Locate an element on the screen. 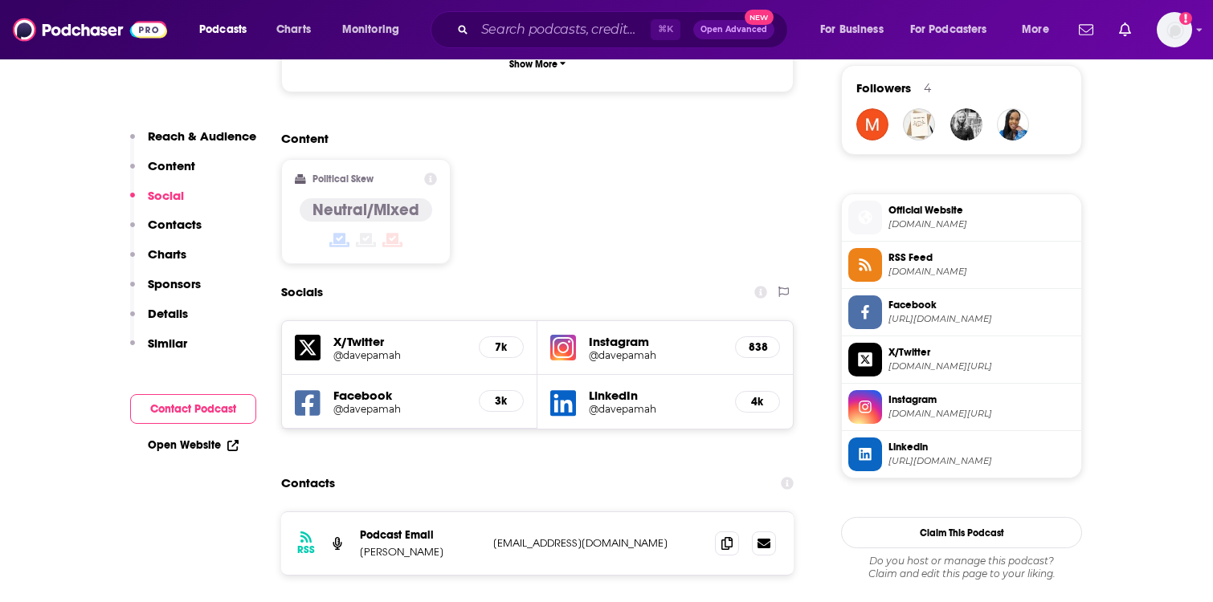 The width and height of the screenshot is (1213, 602). span: https://www.facebook.com/davepamah is located at coordinates (981, 319).